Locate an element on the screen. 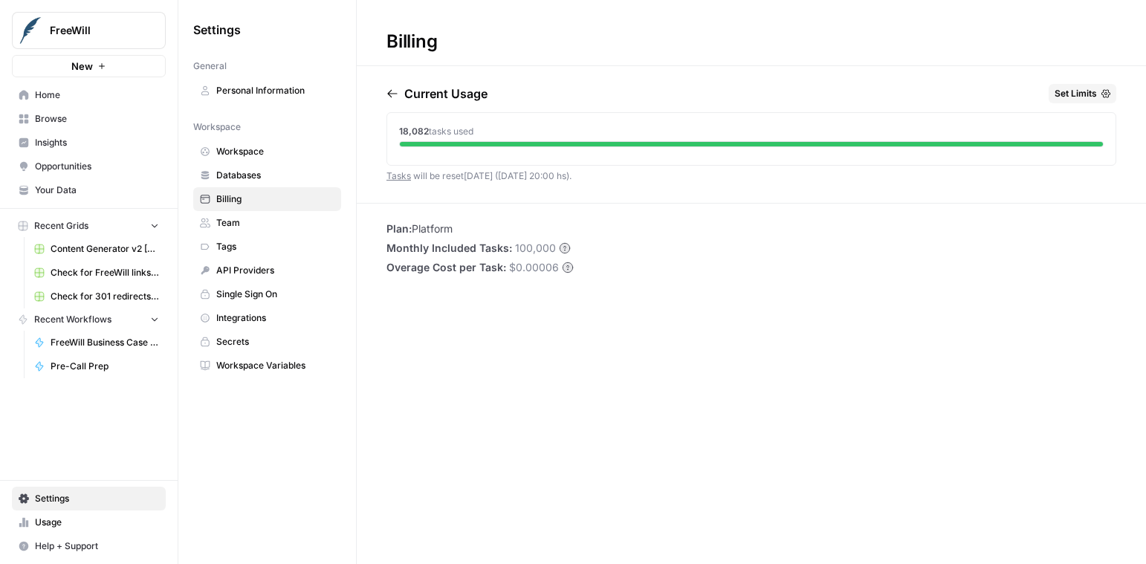  span: Tags is located at coordinates (275, 247).